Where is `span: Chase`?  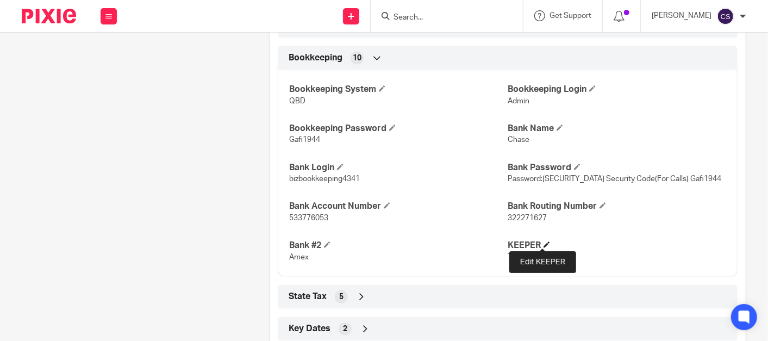 span: Chase is located at coordinates (519, 140).